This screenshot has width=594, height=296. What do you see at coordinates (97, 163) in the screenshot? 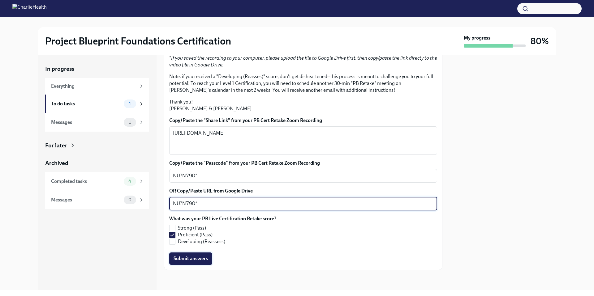
I see `div: Archived` at bounding box center [97, 163].